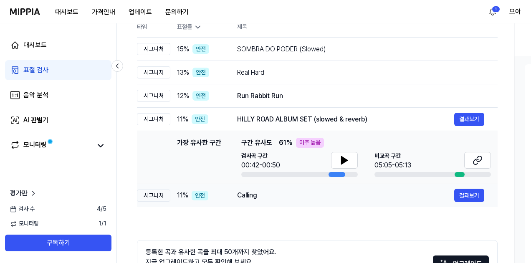 This screenshot has width=531, height=263. What do you see at coordinates (183, 73) in the screenshot?
I see `span: 13 %` at bounding box center [183, 73].